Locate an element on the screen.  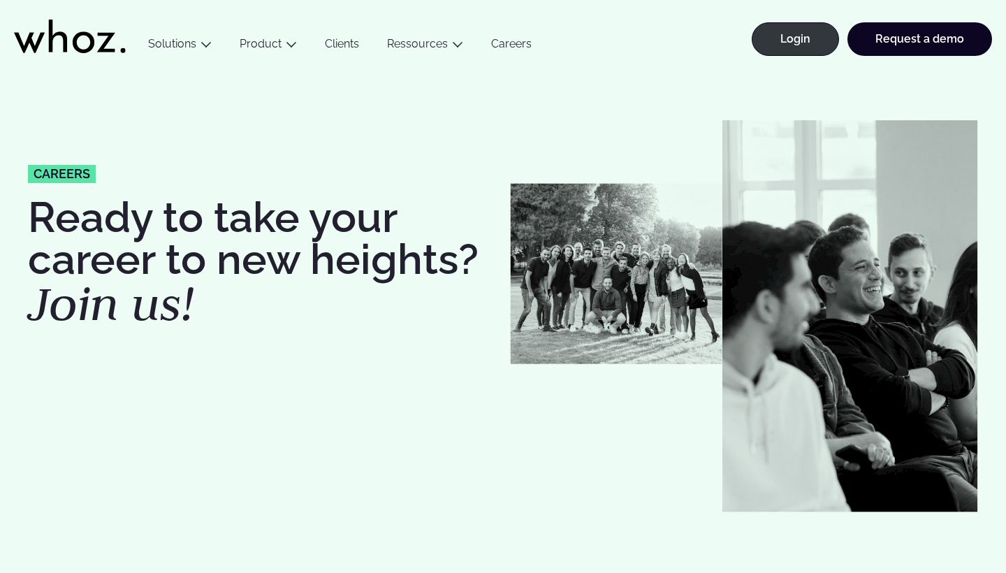
a: Careers is located at coordinates (512, 46).